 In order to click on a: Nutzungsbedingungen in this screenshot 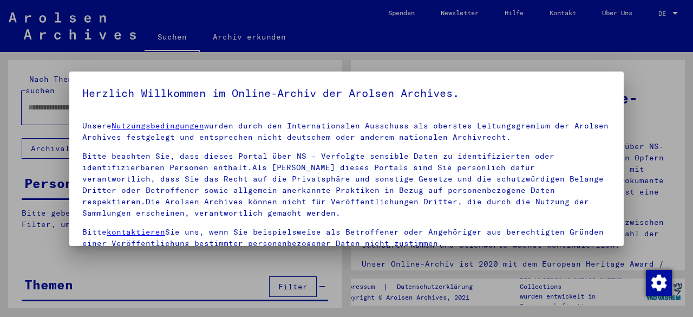, I will do `click(158, 126)`.